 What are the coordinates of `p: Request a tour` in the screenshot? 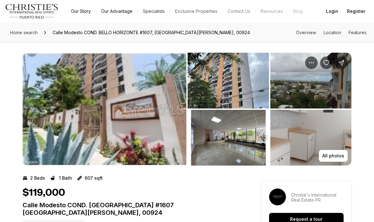 It's located at (306, 219).